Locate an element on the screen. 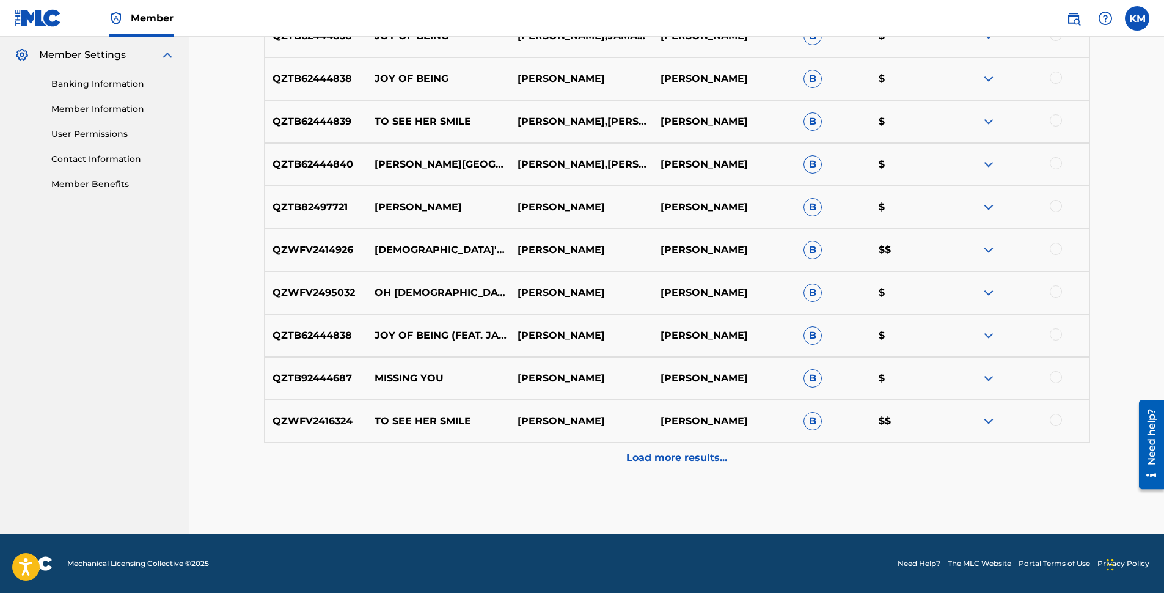  img: Member Settings is located at coordinates (22, 55).